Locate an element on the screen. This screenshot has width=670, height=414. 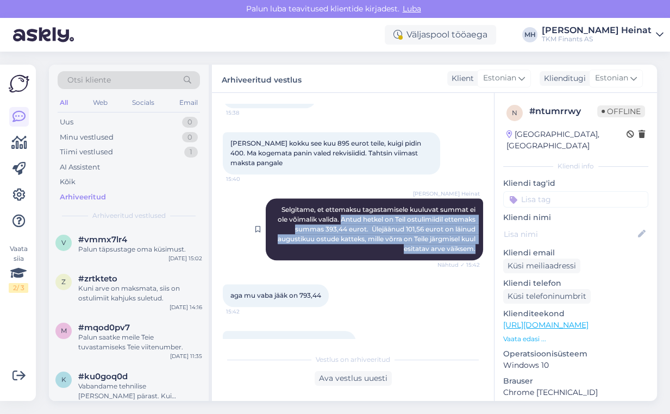
div: 1 is located at coordinates (191, 152).